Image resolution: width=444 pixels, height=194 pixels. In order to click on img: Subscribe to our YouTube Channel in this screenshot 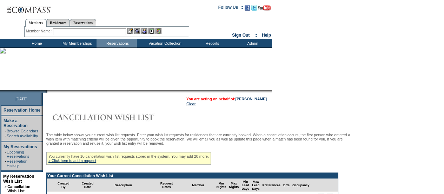, I will do `click(265, 8)`.